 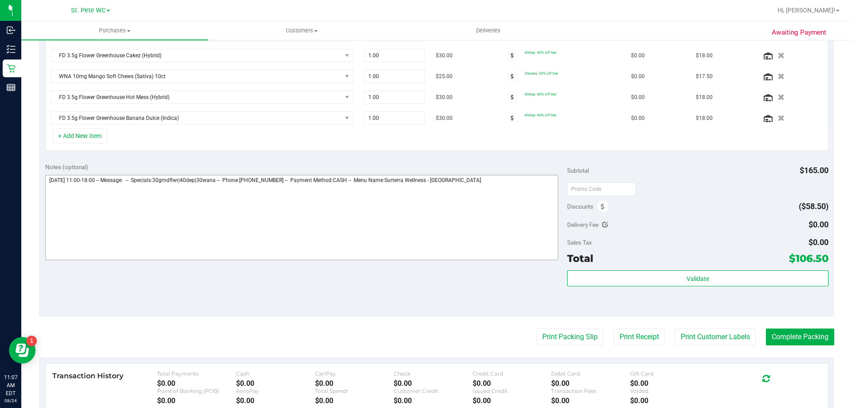 What do you see at coordinates (88, 10) in the screenshot?
I see `span: St. Pete WC` at bounding box center [88, 10].